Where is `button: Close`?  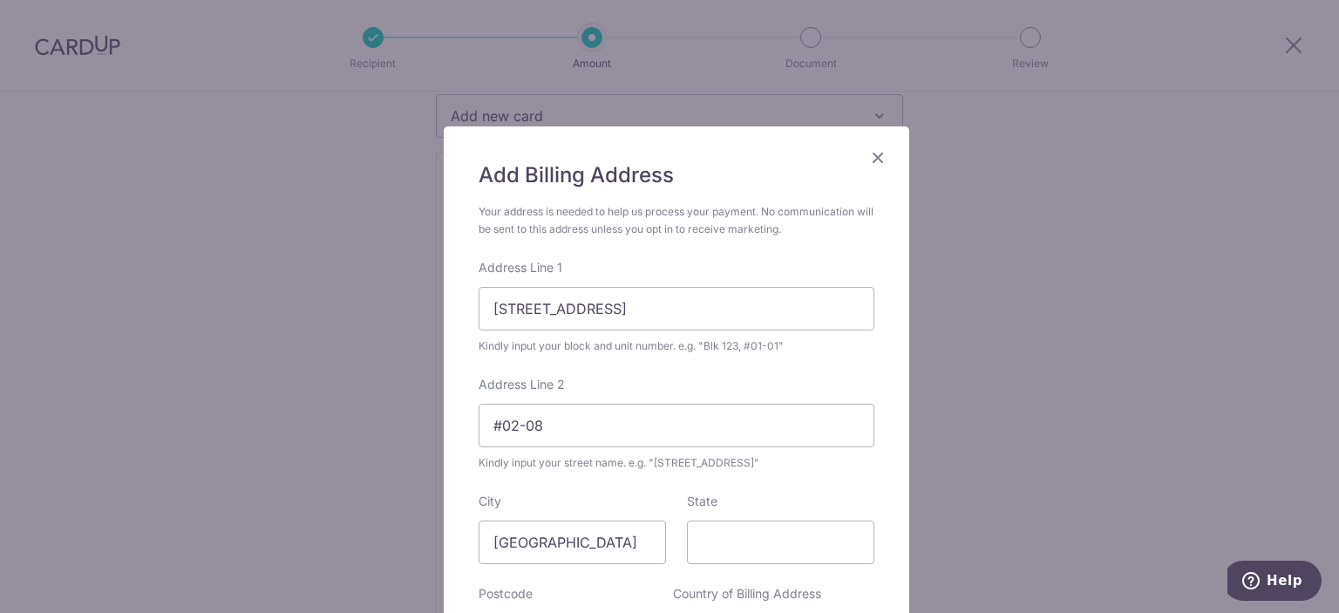 button: Close is located at coordinates (878, 158).